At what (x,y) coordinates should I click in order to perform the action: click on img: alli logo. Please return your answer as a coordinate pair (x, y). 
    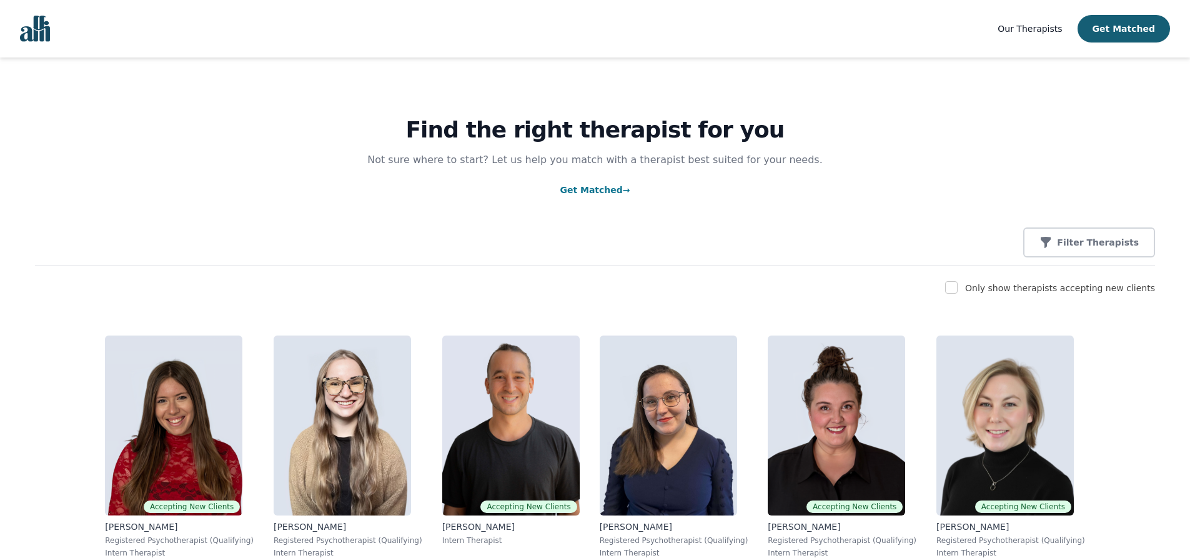
    Looking at the image, I should click on (35, 29).